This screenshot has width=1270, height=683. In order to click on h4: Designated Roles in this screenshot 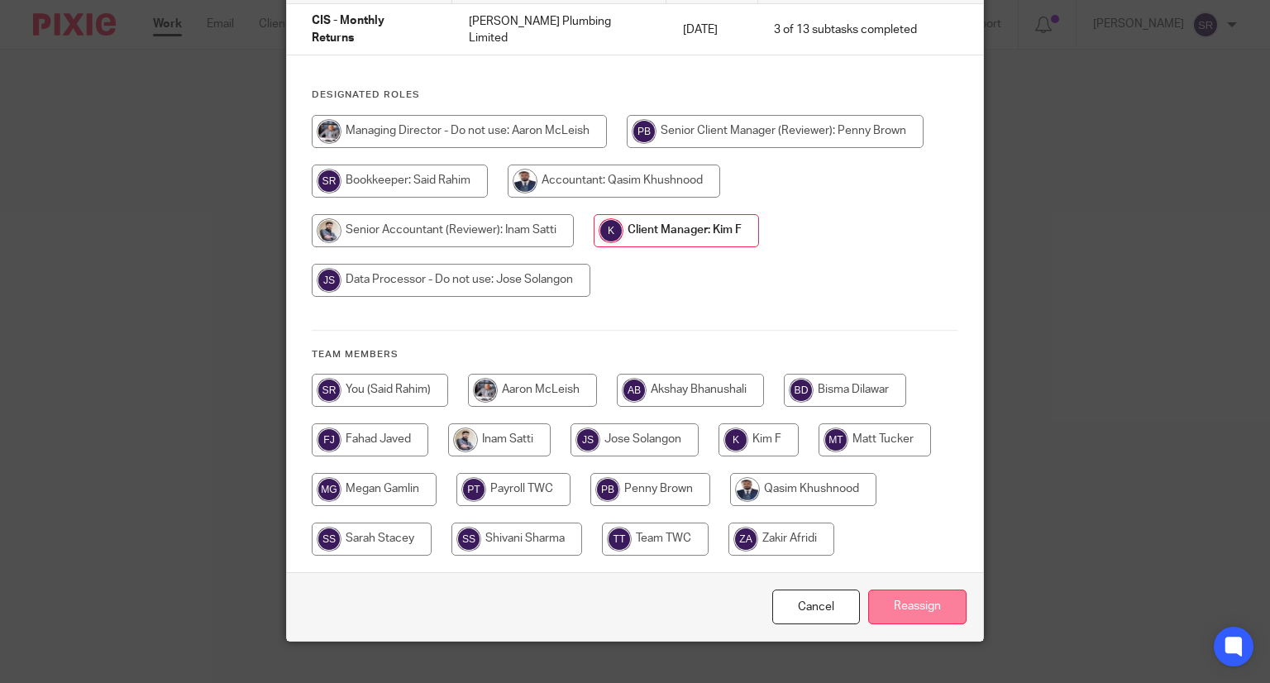, I will do `click(635, 95)`.